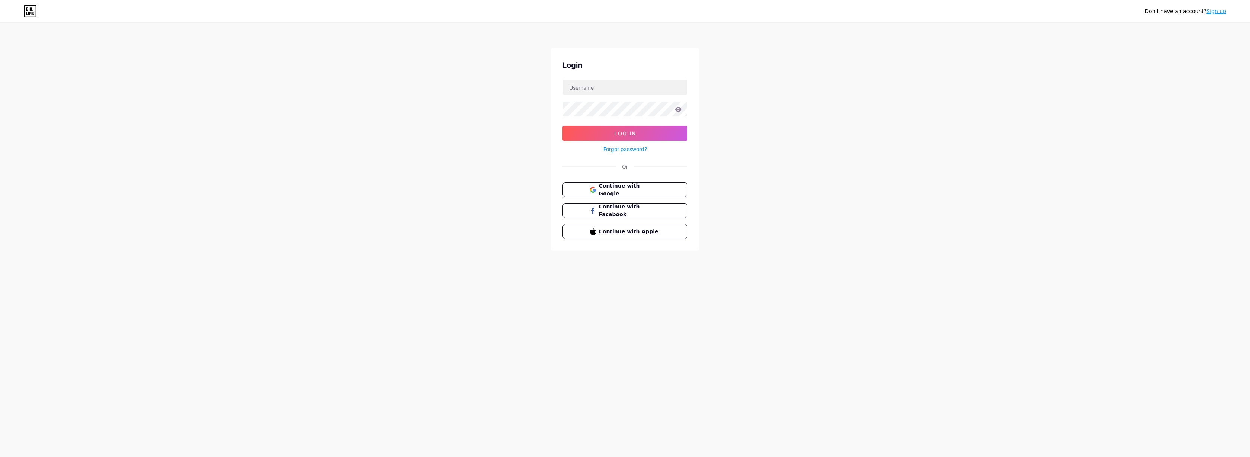  Describe the element at coordinates (625, 133) in the screenshot. I see `span: Log In` at that location.